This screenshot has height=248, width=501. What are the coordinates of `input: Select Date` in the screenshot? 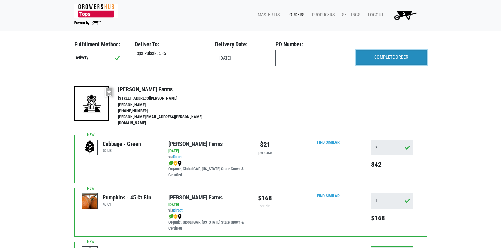 It's located at (240, 58).